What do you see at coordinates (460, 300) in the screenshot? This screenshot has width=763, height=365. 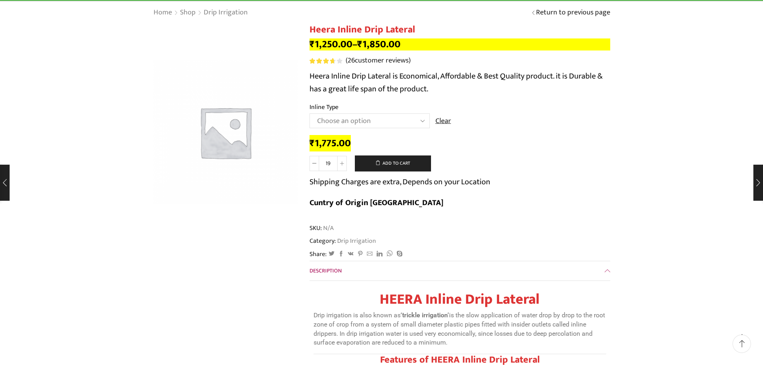 I see `strong: HEERA Inline Drip Lateral` at bounding box center [460, 300].